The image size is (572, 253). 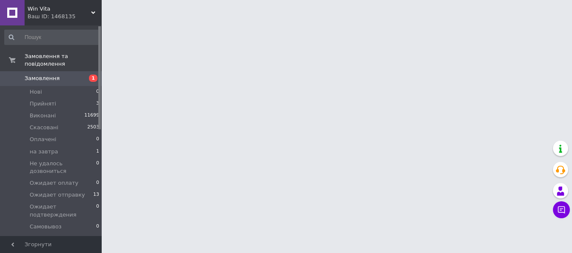 I want to click on div: Ваш ID: 1468135, so click(x=64, y=17).